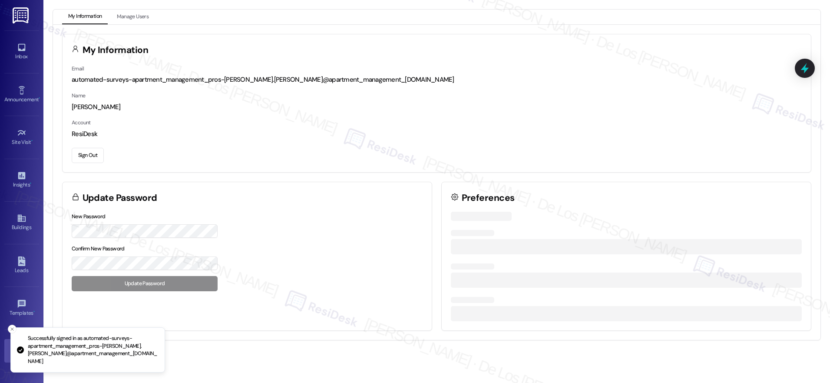  I want to click on h3: My Information, so click(116, 50).